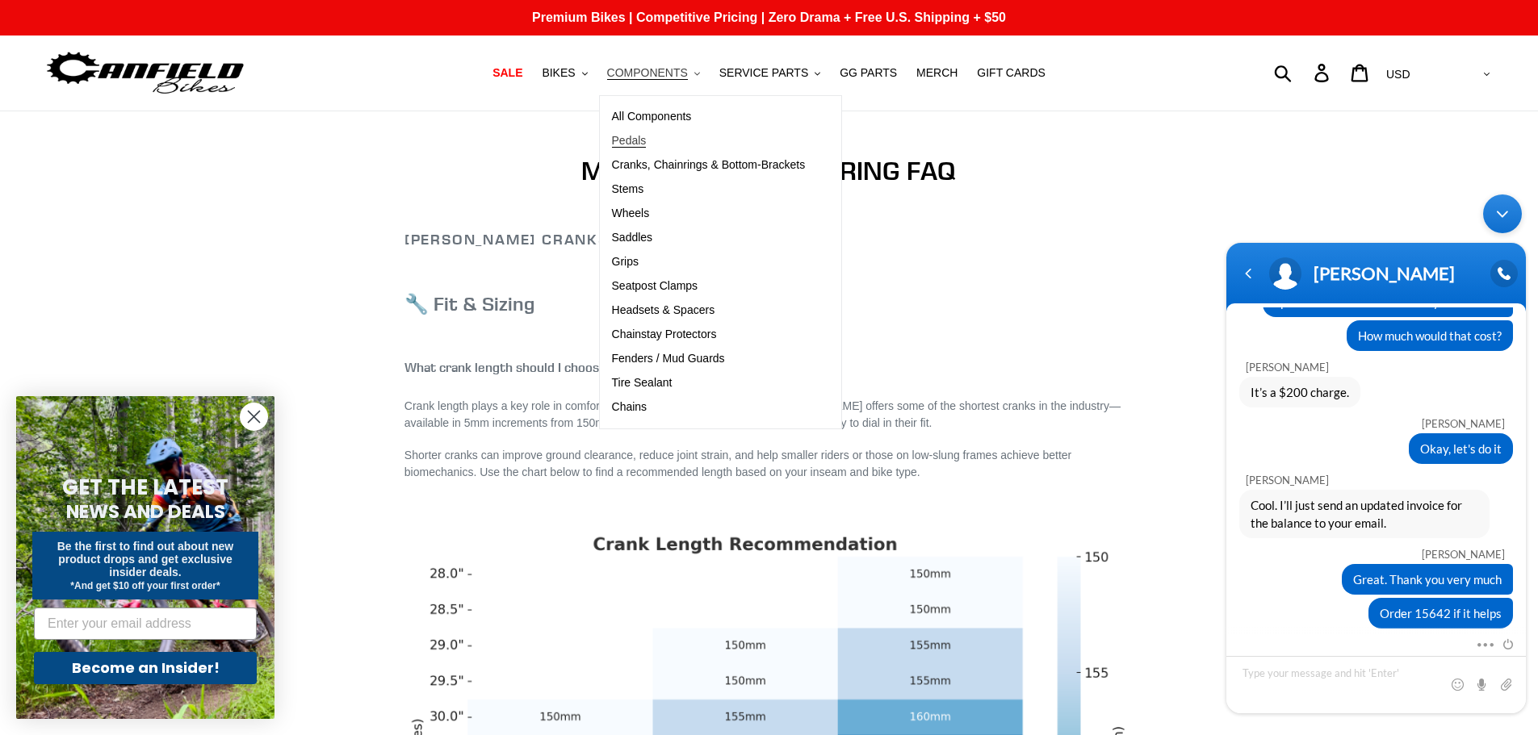 This screenshot has height=735, width=1538. Describe the element at coordinates (287, 498) in the screenshot. I see `span: Attach a file` at that location.